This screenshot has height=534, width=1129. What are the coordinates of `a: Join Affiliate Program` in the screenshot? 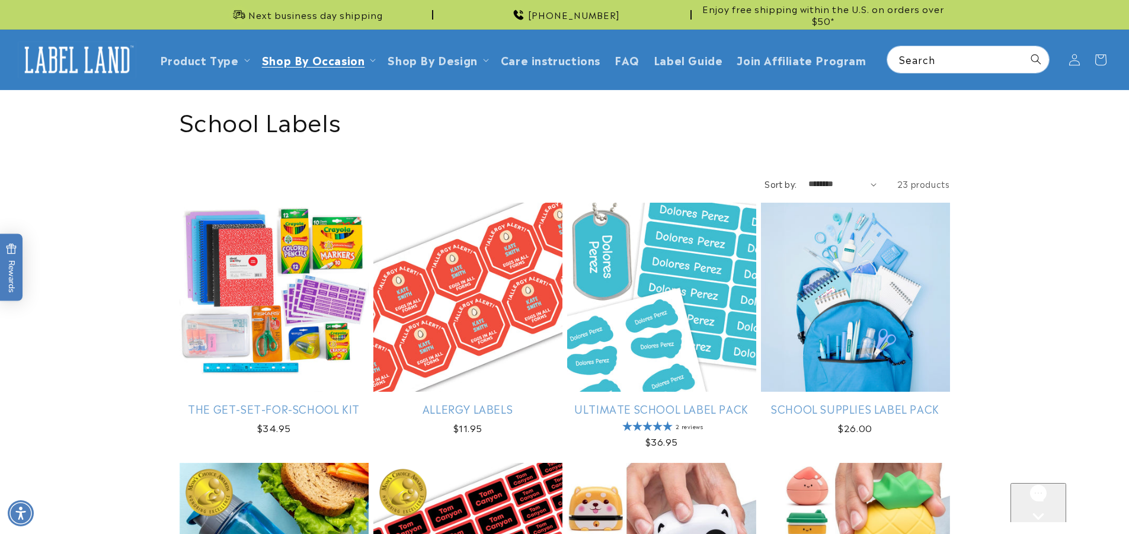 It's located at (801, 59).